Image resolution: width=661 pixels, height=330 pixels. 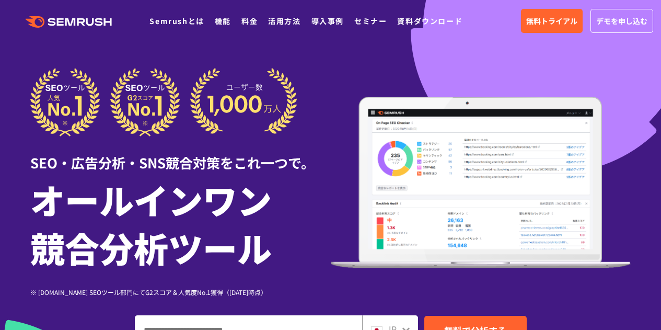 I want to click on h1: オールインワン 競合分析ツール, so click(x=180, y=223).